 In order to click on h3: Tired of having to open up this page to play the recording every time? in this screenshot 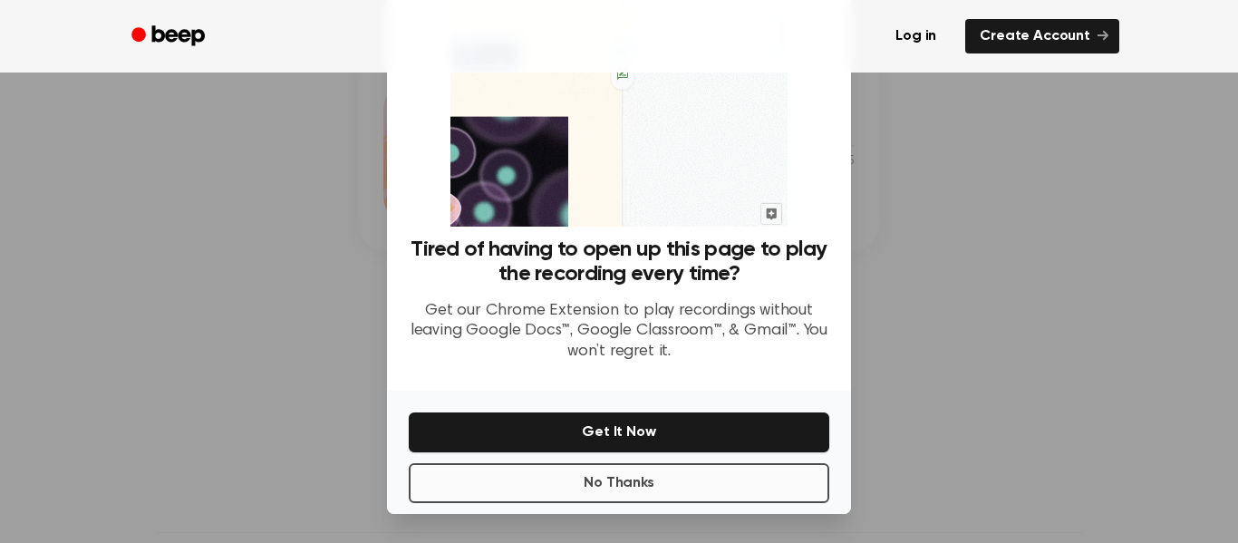, I will do `click(619, 262)`.